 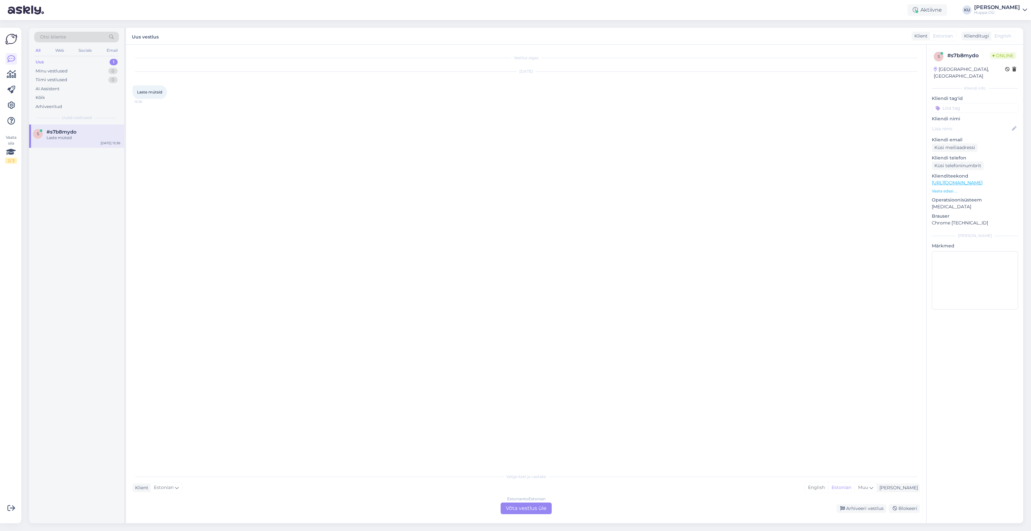 What do you see at coordinates (11, 39) in the screenshot?
I see `img: Askly Logo` at bounding box center [11, 39].